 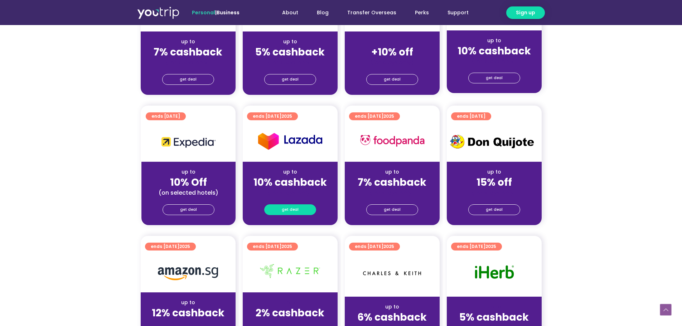 I want to click on a: Perks, so click(x=422, y=13).